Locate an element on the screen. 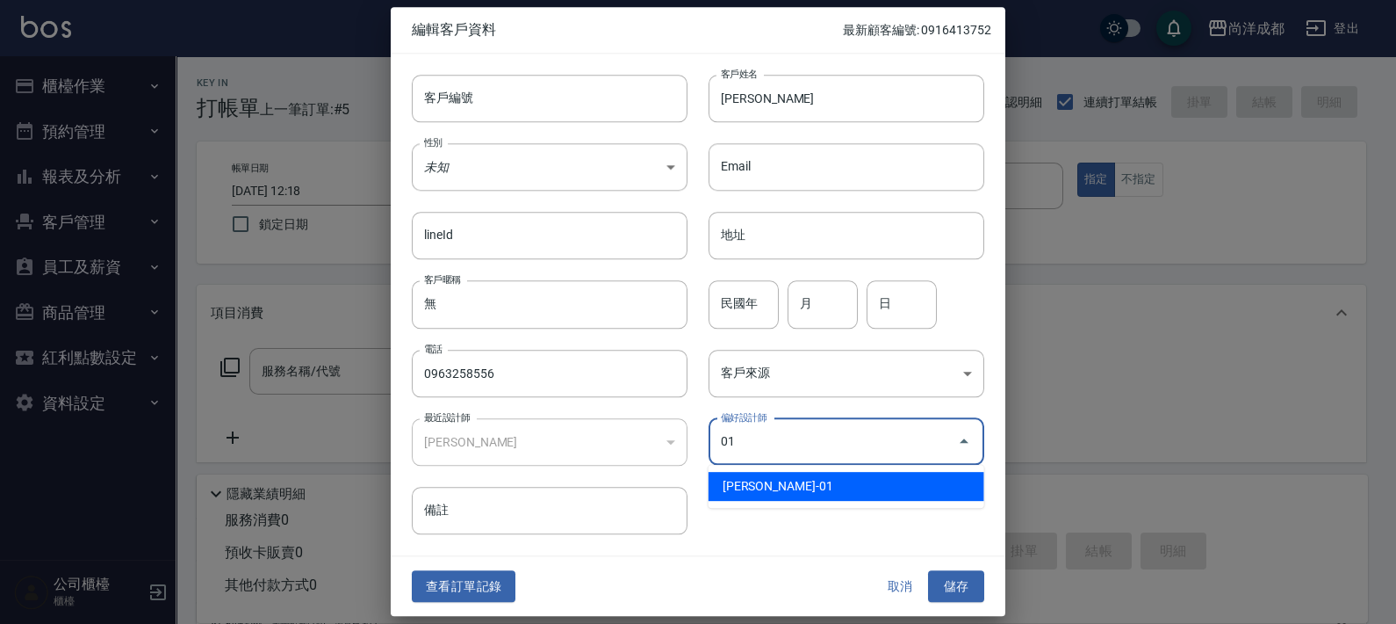  button: Close is located at coordinates (964, 442).